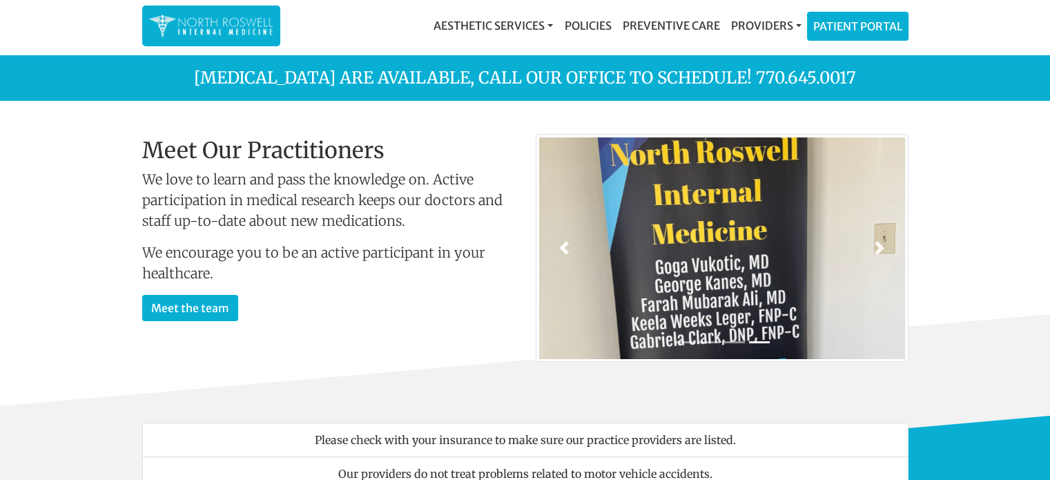  Describe the element at coordinates (670, 26) in the screenshot. I see `a: Preventive Care` at that location.